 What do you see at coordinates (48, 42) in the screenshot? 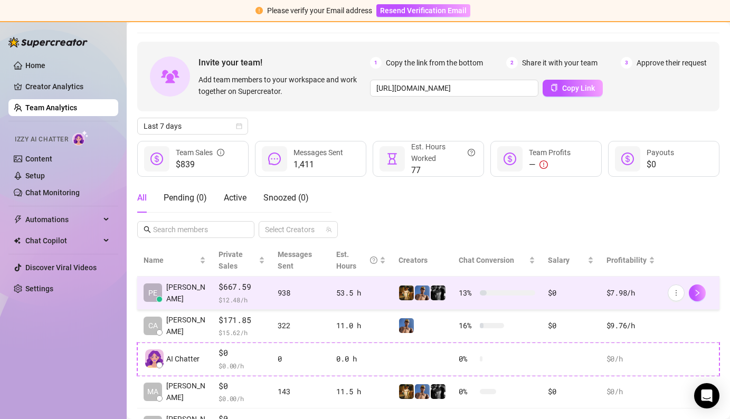
I see `img: logo-BBDzfeDw.svg` at bounding box center [48, 42].